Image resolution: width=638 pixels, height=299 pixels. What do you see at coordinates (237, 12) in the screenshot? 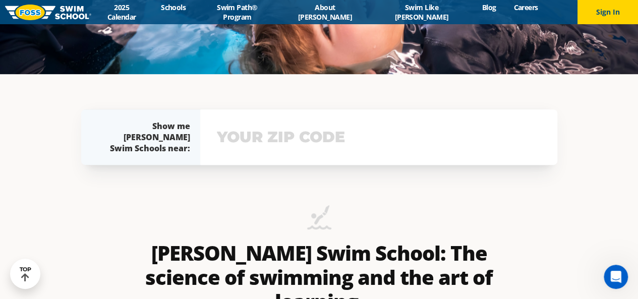
I see `a: Swim Path® Program` at bounding box center [237, 12].